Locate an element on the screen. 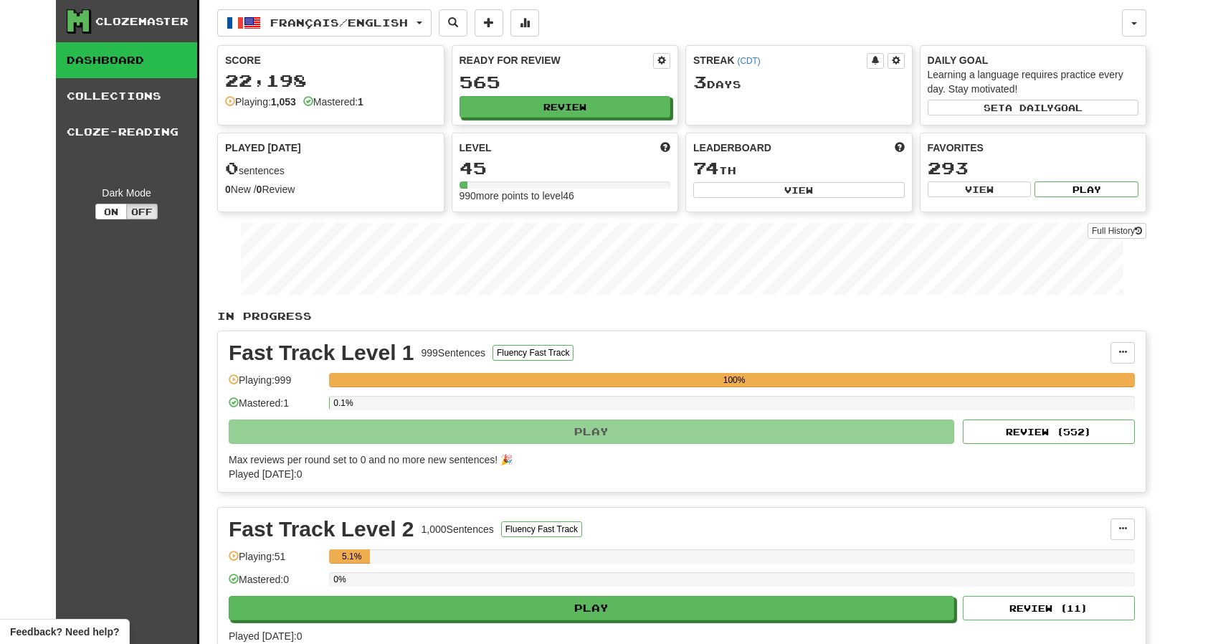  div: sentences is located at coordinates (331, 168).